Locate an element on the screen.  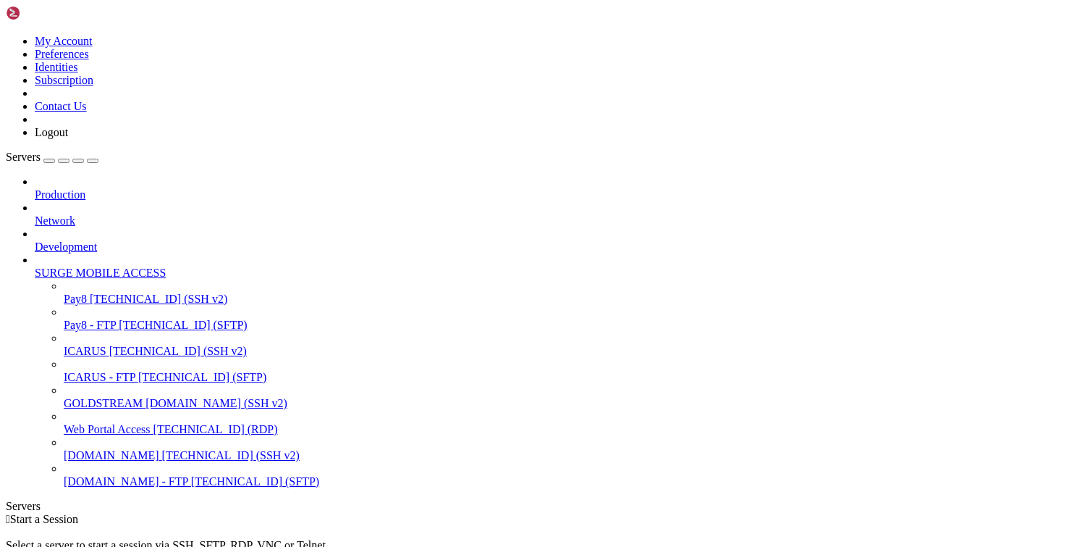
span: Development is located at coordinates (66, 246).